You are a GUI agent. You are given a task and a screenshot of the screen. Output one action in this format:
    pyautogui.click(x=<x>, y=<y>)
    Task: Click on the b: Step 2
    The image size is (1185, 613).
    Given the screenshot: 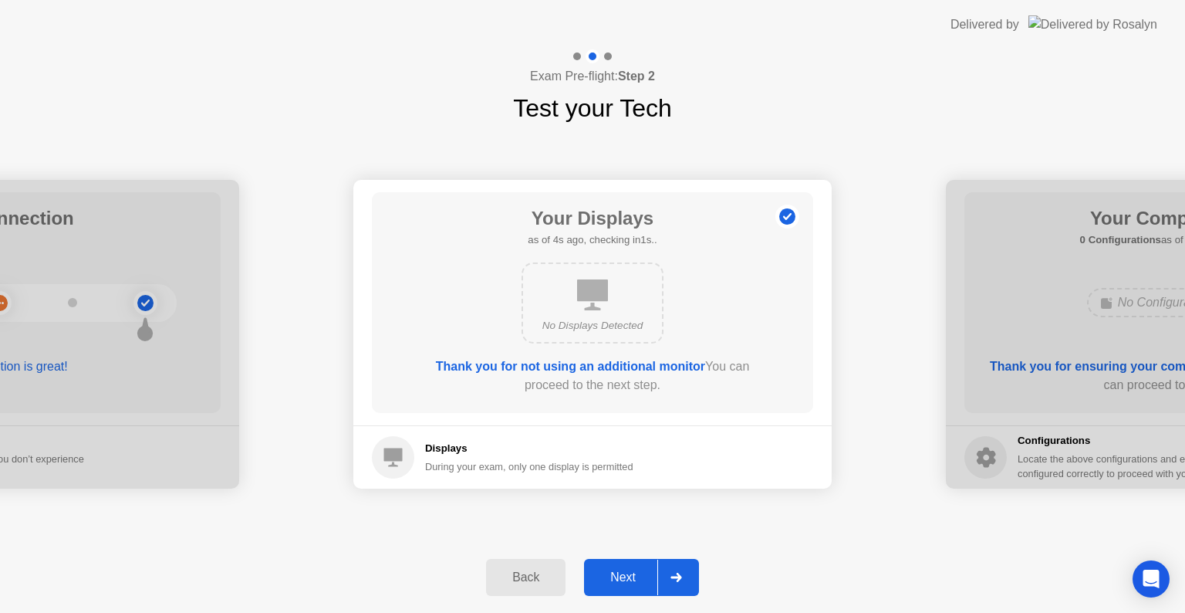 What is the action you would take?
    pyautogui.click(x=637, y=76)
    